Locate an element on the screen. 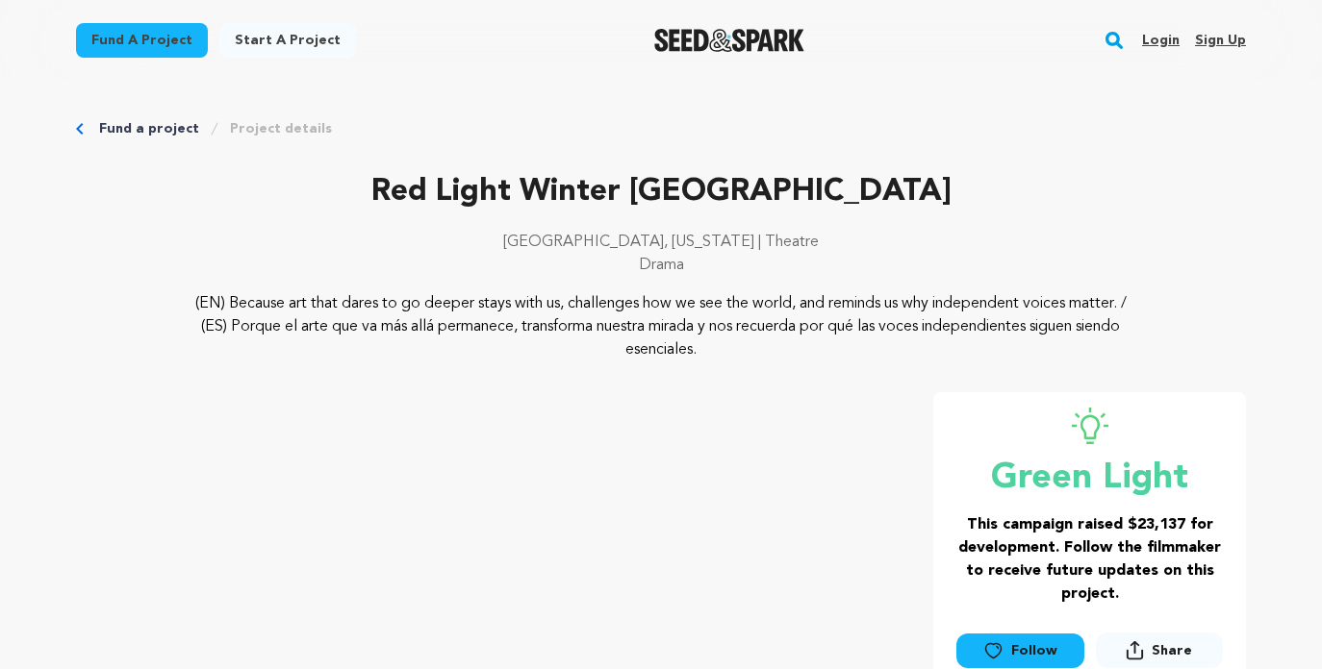  a: Follow is located at coordinates (1020, 651).